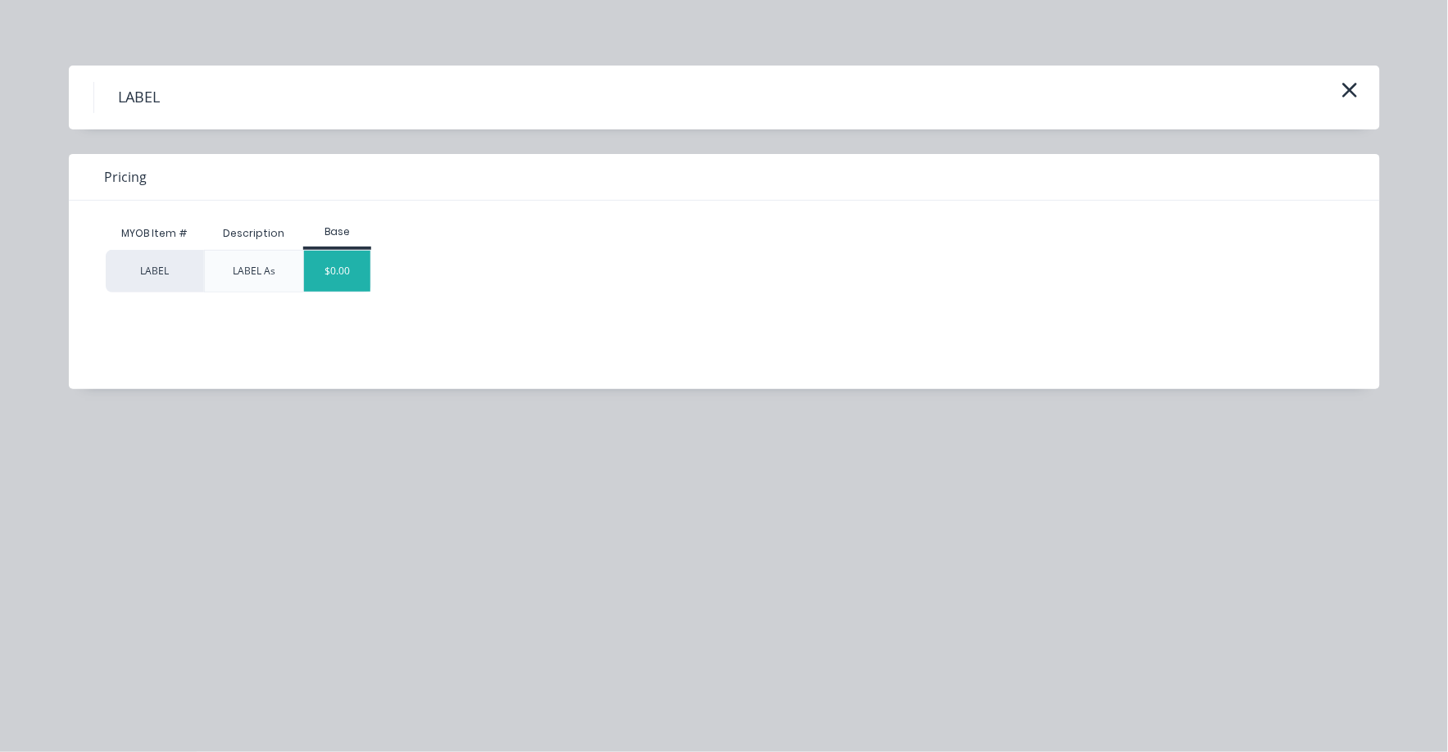 This screenshot has height=752, width=1448. What do you see at coordinates (337, 271) in the screenshot?
I see `div: $0.00` at bounding box center [337, 271].